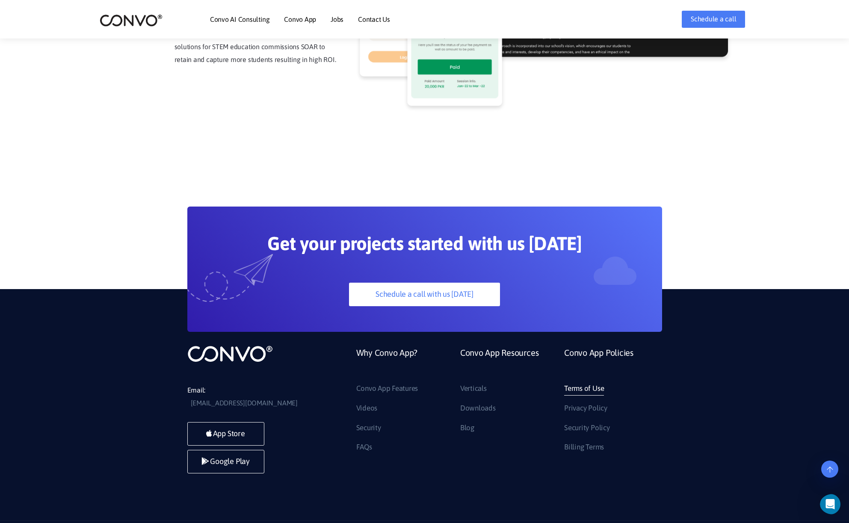  I want to click on a: Security Policy, so click(587, 428).